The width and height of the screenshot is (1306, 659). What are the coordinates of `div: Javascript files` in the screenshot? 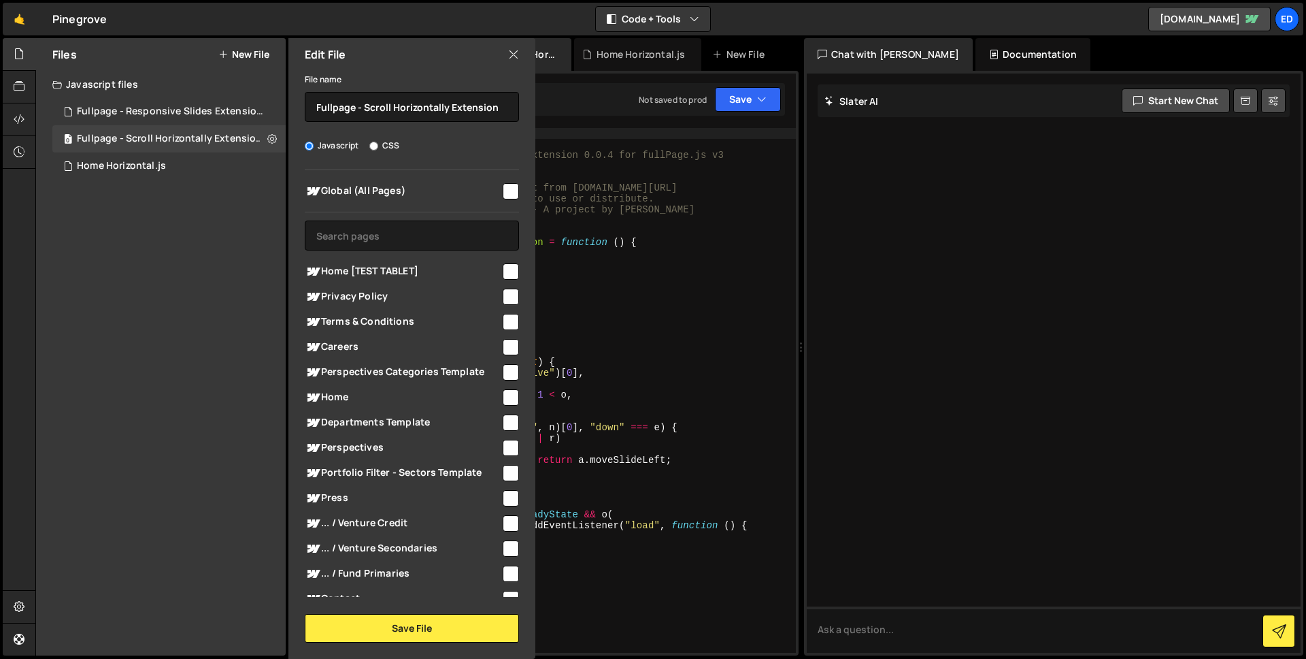 It's located at (161, 84).